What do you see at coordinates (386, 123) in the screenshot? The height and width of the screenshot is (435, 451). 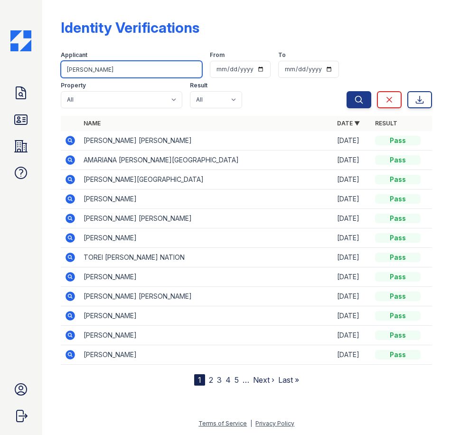 I see `a: Result` at bounding box center [386, 123].